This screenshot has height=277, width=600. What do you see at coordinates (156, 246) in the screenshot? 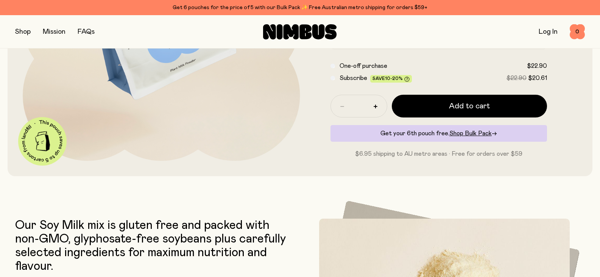
I see `p: Our Soy Milk mix is gluten free and packed with non-GMO, glyphosate-free soybeans plus carefully ...` at bounding box center [156, 246].